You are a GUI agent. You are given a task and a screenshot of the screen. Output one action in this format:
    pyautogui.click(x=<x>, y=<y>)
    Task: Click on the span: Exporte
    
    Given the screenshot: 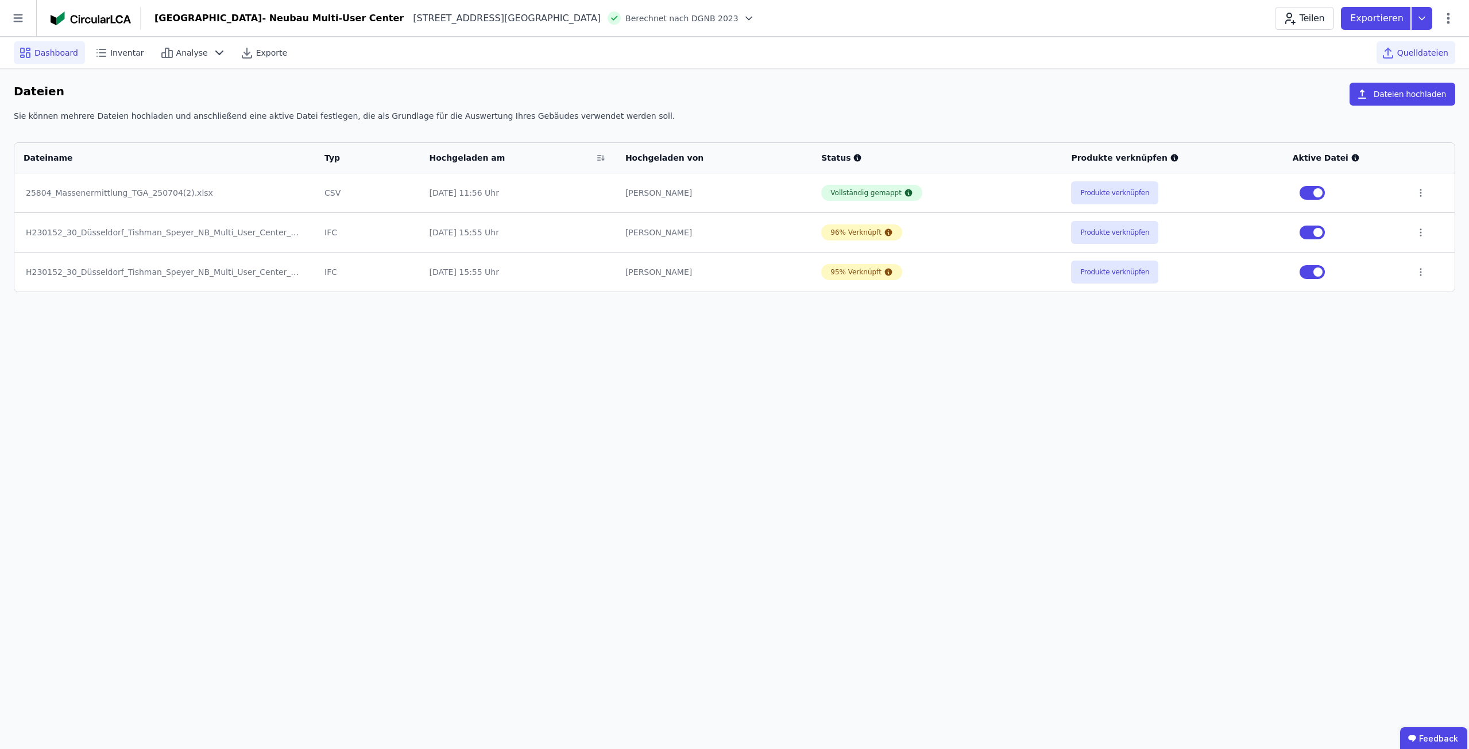 What is the action you would take?
    pyautogui.click(x=272, y=53)
    